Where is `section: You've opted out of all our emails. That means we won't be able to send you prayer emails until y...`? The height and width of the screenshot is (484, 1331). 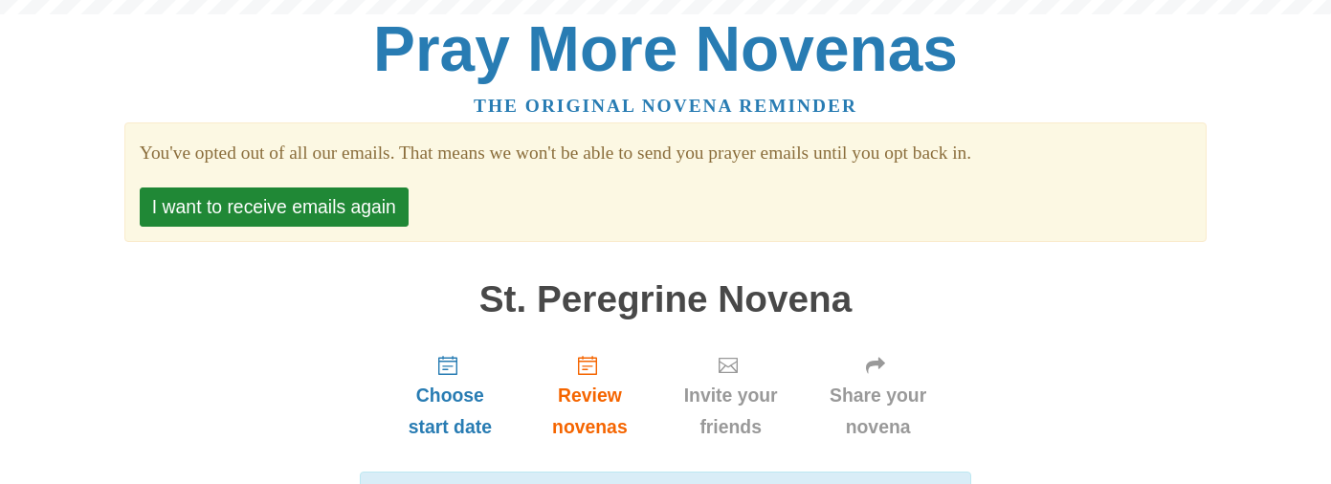 section: You've opted out of all our emails. That means we won't be able to send you prayer emails until y... is located at coordinates (665, 153).